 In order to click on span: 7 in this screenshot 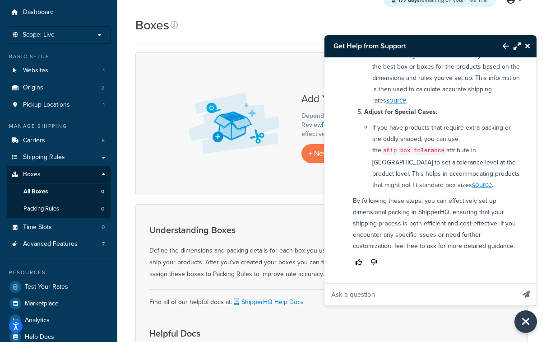, I will do `click(103, 244)`.